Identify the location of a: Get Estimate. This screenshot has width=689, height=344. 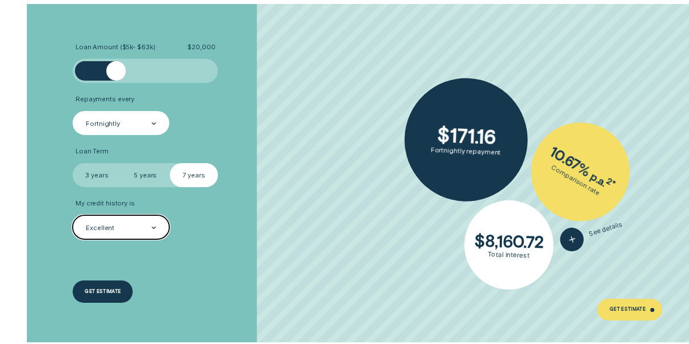
(630, 310).